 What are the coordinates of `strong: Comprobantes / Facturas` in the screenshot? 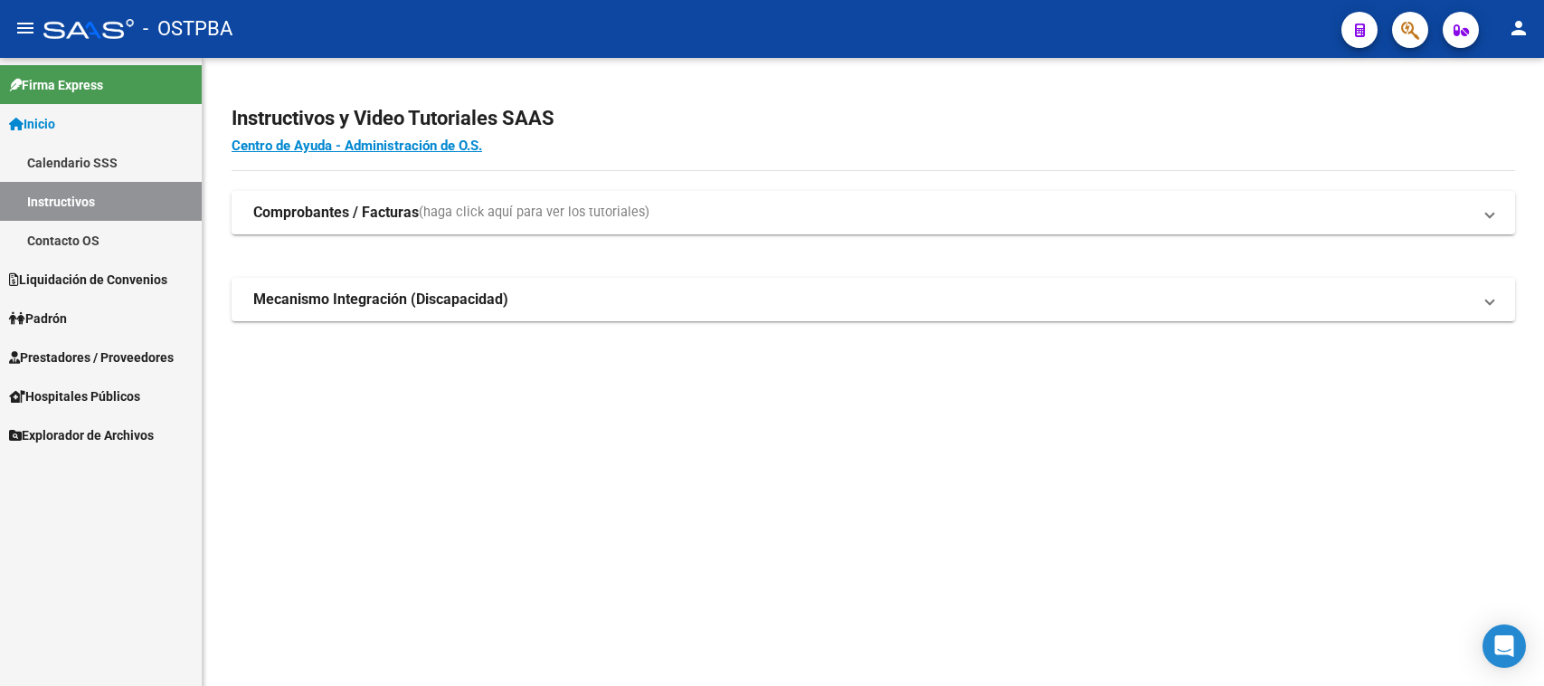 It's located at (336, 213).